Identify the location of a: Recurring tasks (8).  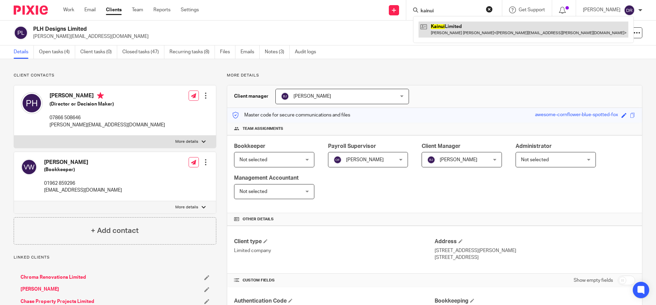
(192, 52).